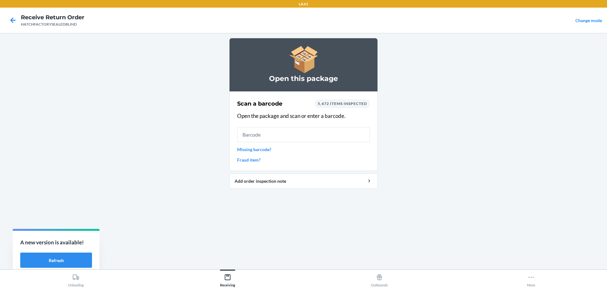  I want to click on div: HATCHFACTORYSEALEDBLIND, so click(52, 24).